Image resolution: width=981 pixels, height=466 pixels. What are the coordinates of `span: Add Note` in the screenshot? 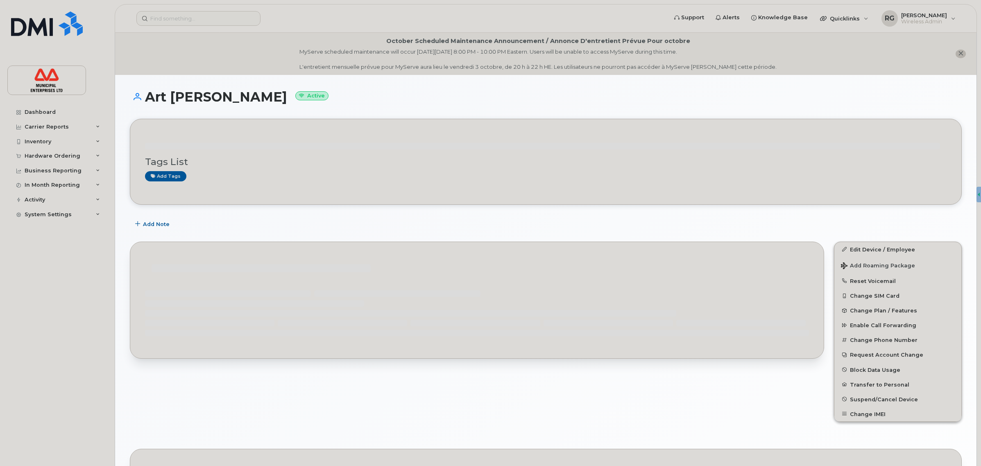 It's located at (156, 224).